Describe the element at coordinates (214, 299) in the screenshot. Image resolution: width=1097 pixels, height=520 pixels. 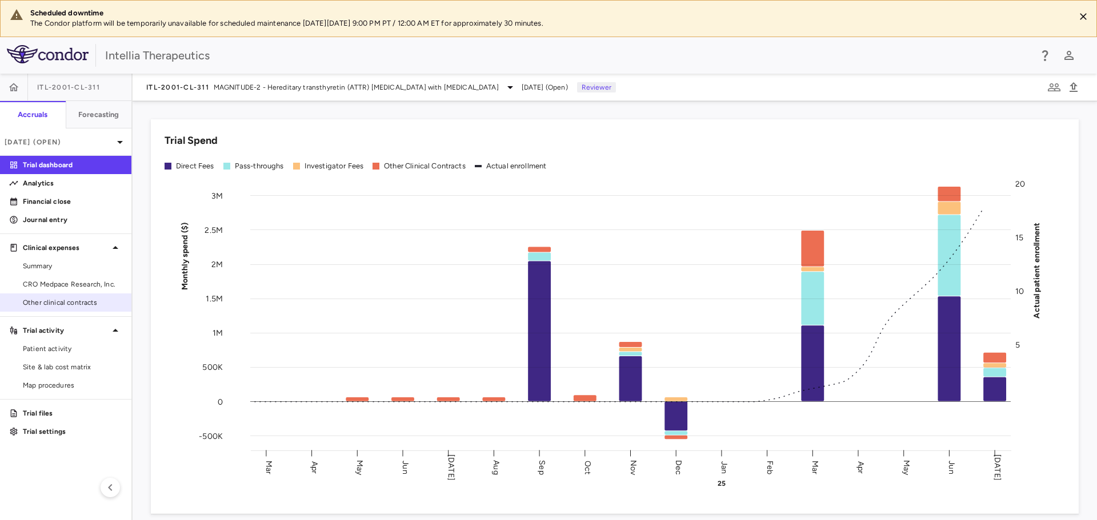
I see `tspan: 1.5M` at that location.